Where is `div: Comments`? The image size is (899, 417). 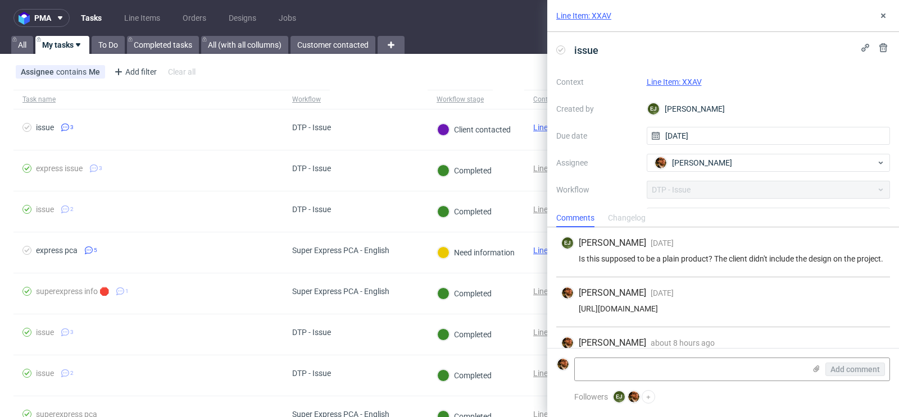 div: Comments is located at coordinates (575, 219).